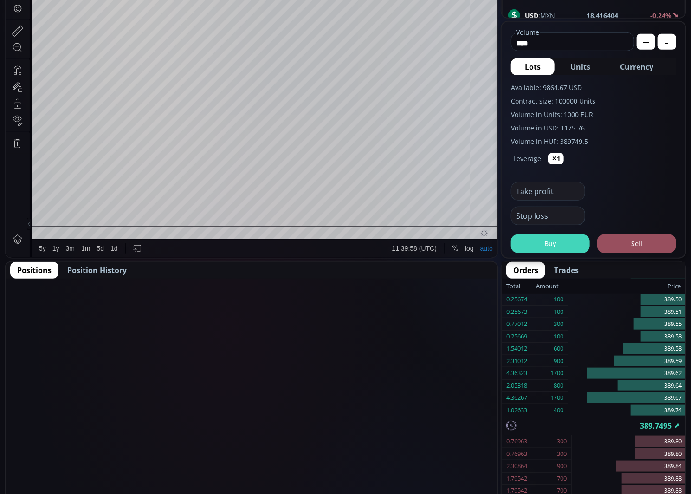 The width and height of the screenshot is (691, 494). Describe the element at coordinates (629, 479) in the screenshot. I see `div: 389.88` at that location.